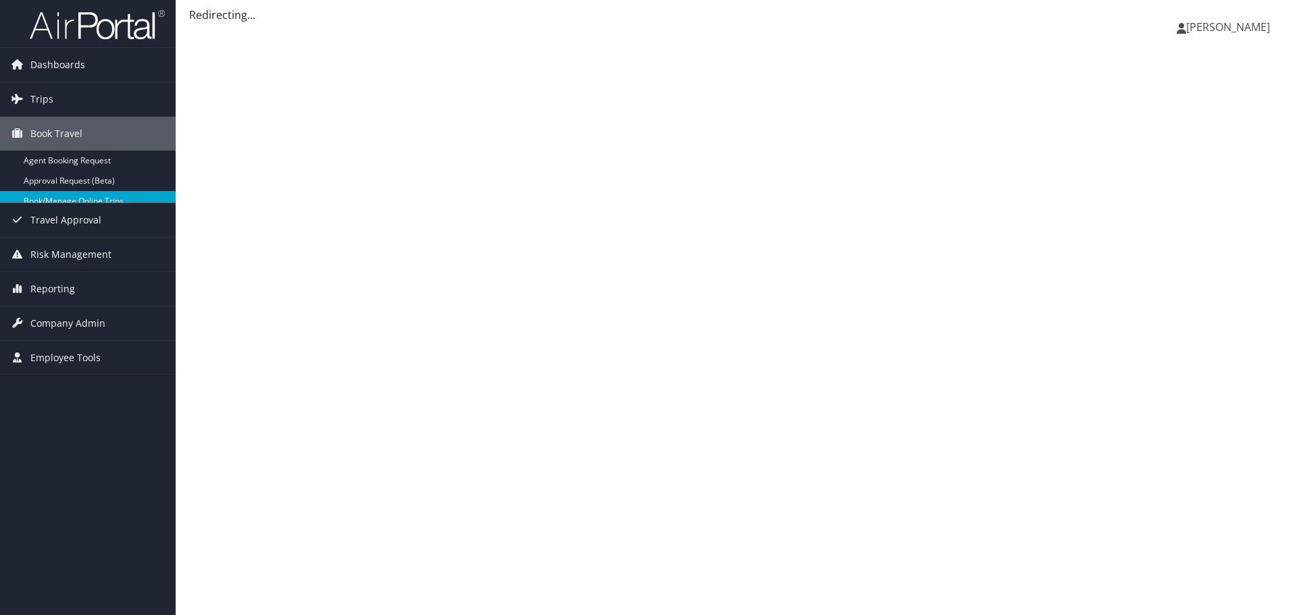  What do you see at coordinates (57, 65) in the screenshot?
I see `span: Dashboards` at bounding box center [57, 65].